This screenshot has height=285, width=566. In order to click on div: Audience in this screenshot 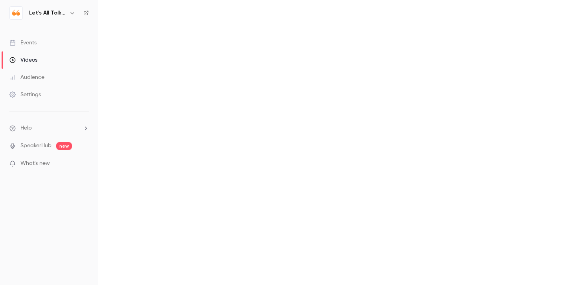, I will do `click(27, 77)`.